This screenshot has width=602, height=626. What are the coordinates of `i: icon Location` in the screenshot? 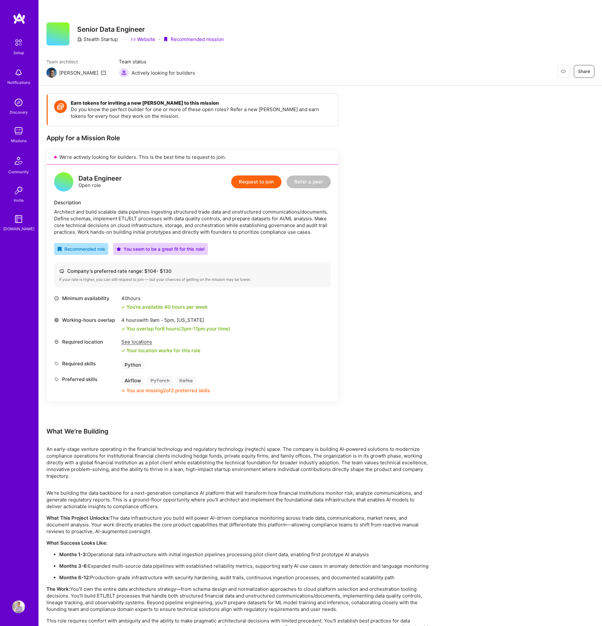 It's located at (56, 342).